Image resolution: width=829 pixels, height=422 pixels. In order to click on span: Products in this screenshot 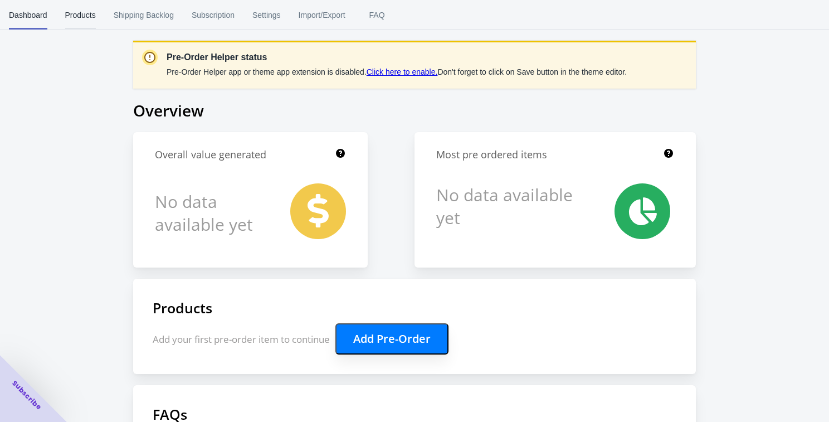, I will do `click(80, 15)`.